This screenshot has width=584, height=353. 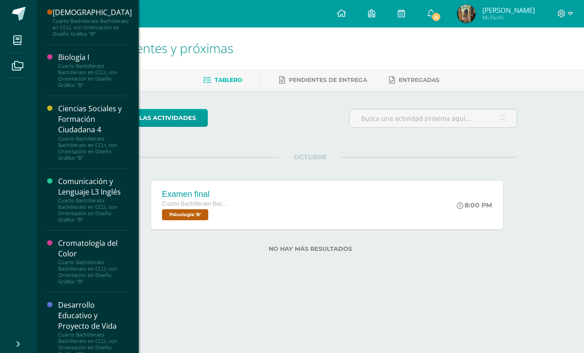 I want to click on span: OCTUBRE, so click(x=310, y=157).